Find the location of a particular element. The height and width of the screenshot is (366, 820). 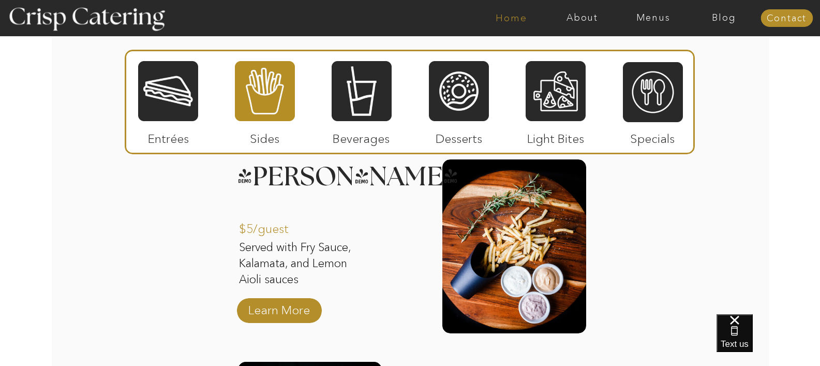

nav: Contact is located at coordinates (787, 19).